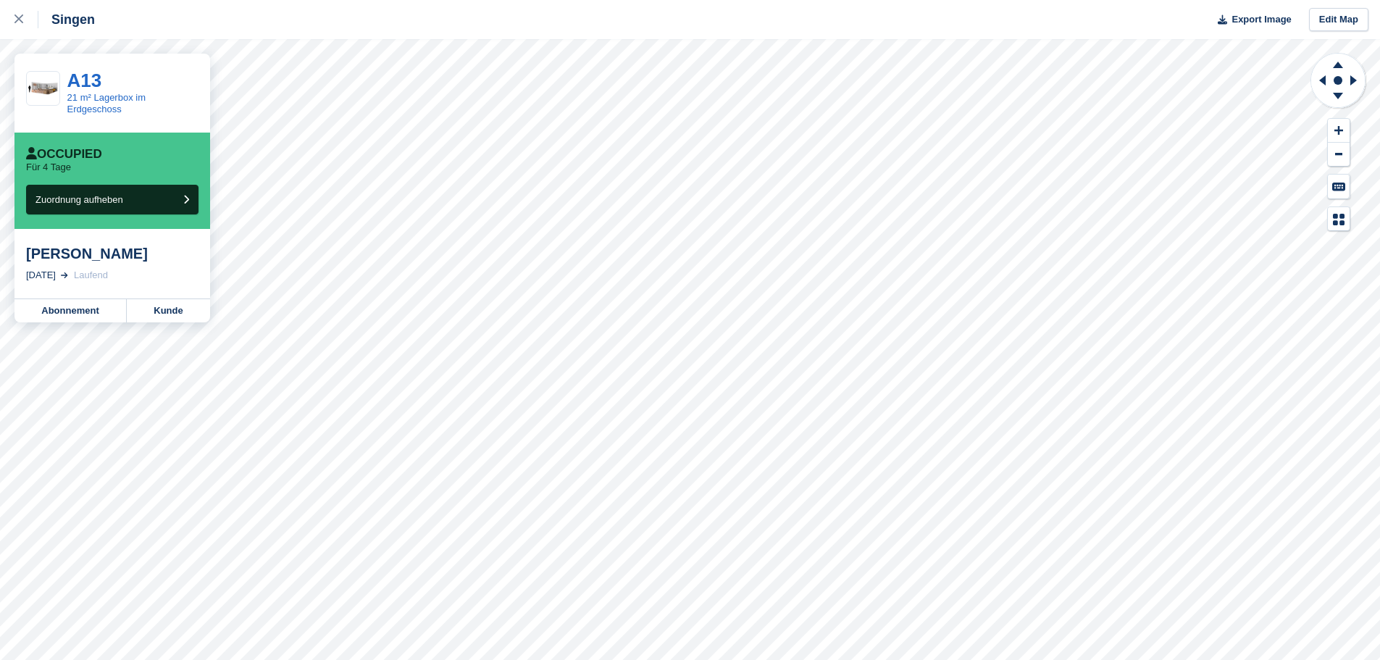  I want to click on span: Zuordnung aufheben, so click(79, 199).